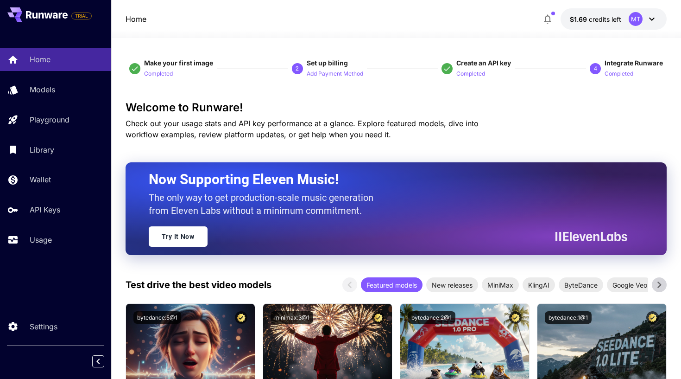 Image resolution: width=681 pixels, height=379 pixels. Describe the element at coordinates (42, 89) in the screenshot. I see `p: Models` at that location.